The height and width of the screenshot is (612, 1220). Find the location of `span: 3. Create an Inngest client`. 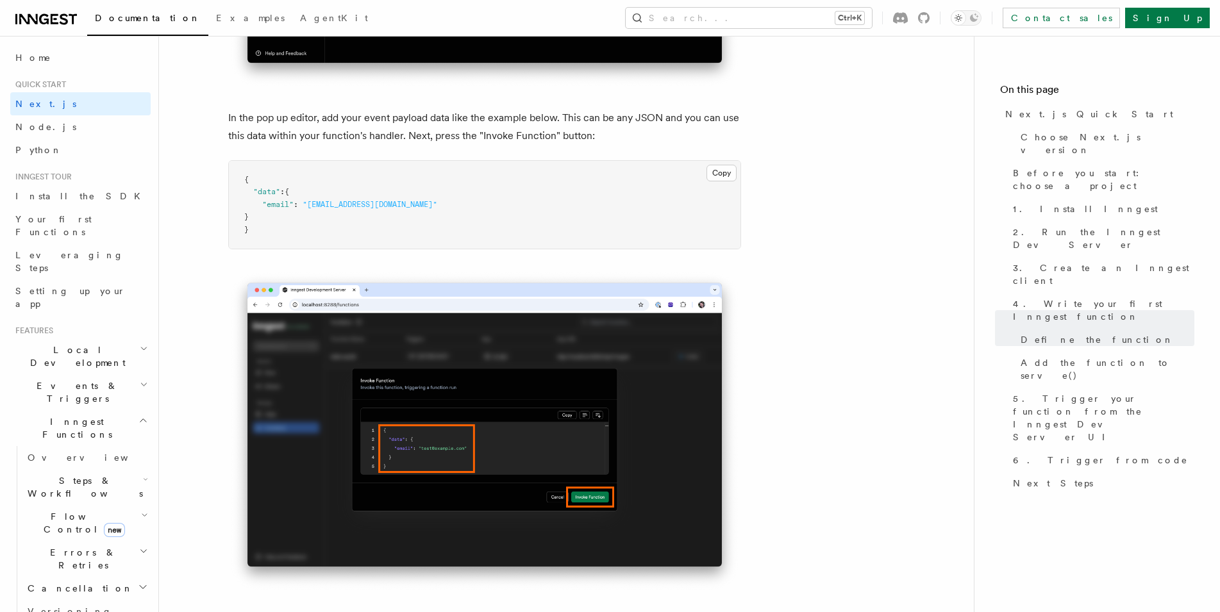

span: 3. Create an Inngest client is located at coordinates (1103, 274).